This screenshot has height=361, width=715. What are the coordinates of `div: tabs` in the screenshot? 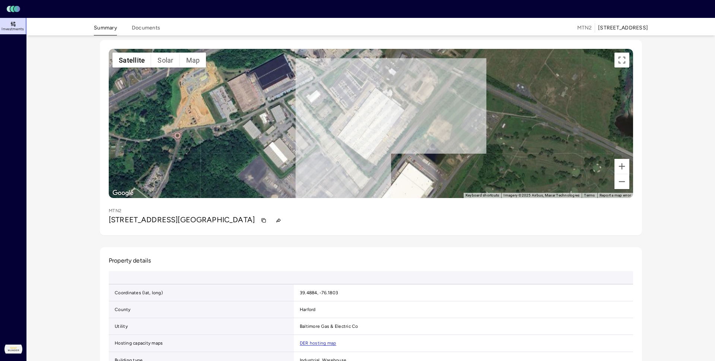 It's located at (127, 27).